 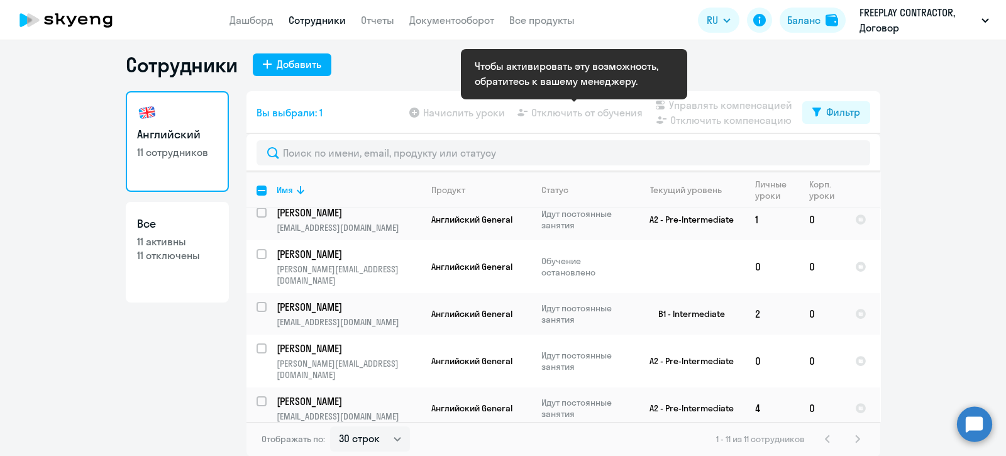 I want to click on a: Все11 активны11 отключены, so click(x=177, y=252).